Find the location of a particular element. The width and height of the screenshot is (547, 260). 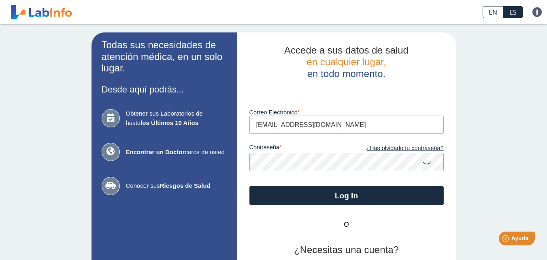

span: cerca de usted is located at coordinates (177, 152).